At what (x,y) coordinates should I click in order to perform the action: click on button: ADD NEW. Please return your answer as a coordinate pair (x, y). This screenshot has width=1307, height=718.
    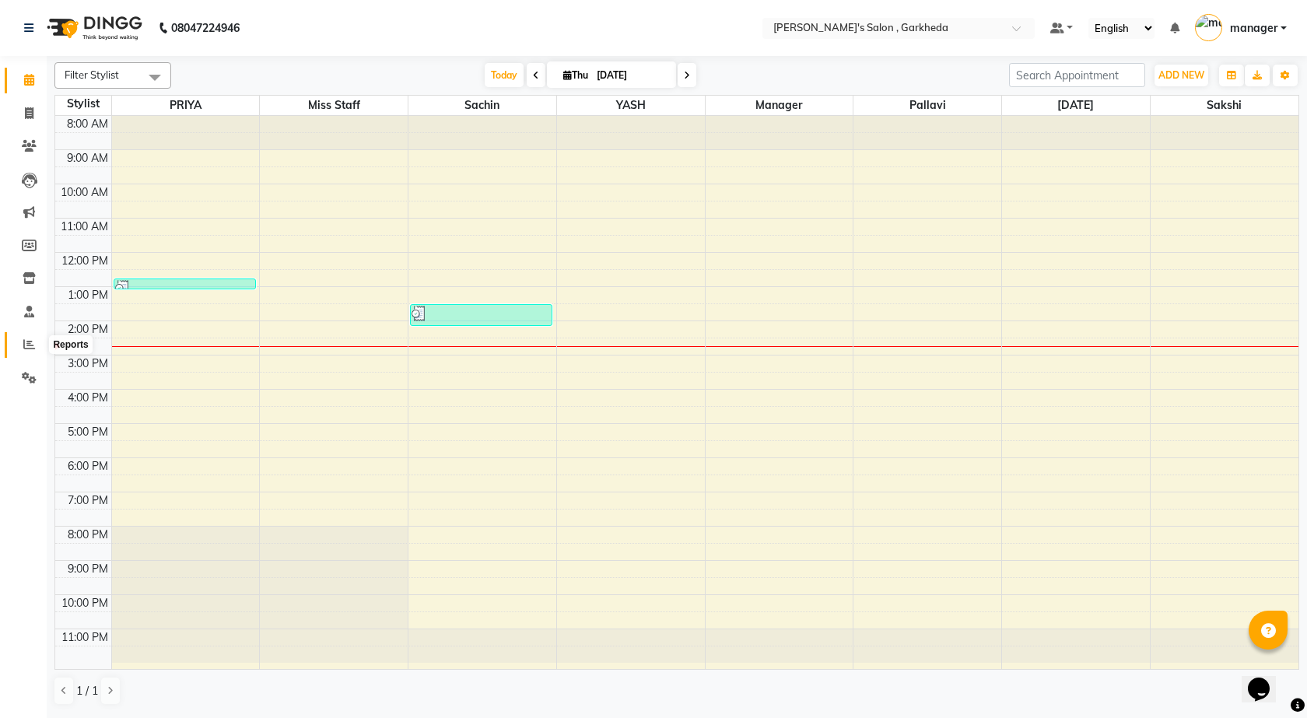
    Looking at the image, I should click on (1181, 75).